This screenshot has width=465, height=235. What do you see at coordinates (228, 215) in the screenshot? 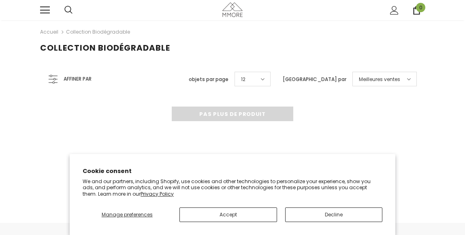
I see `button: Accept` at bounding box center [228, 215].